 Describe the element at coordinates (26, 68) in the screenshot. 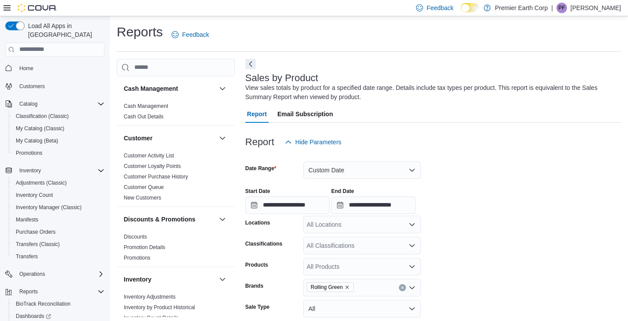

I see `span: Home` at that location.